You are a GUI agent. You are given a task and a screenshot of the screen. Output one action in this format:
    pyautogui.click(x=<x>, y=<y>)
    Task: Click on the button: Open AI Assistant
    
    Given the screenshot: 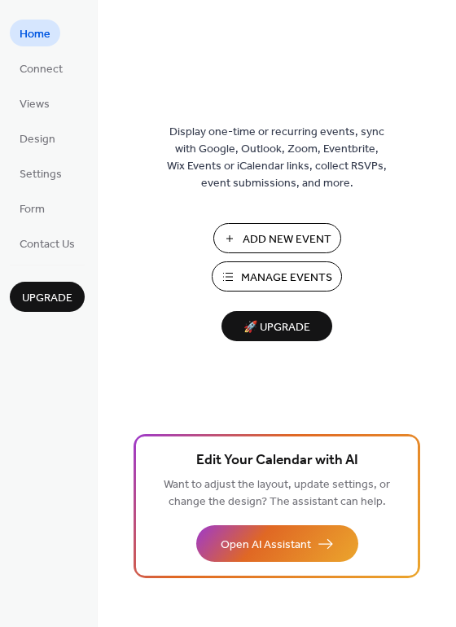 What is the action you would take?
    pyautogui.click(x=277, y=544)
    